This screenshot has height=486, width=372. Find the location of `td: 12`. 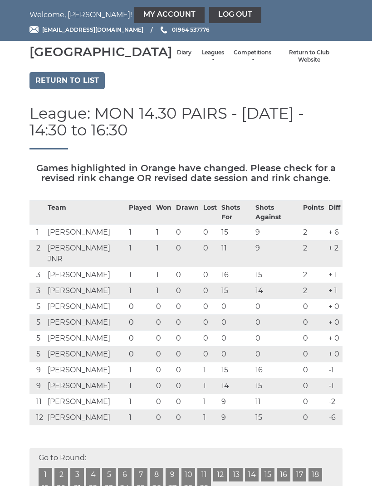

td: 12 is located at coordinates (37, 417).